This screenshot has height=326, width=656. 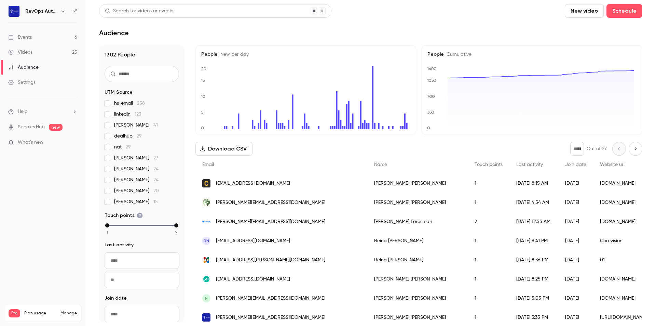 What do you see at coordinates (206, 260) in the screenshot?
I see `img: birkman.com` at bounding box center [206, 260].